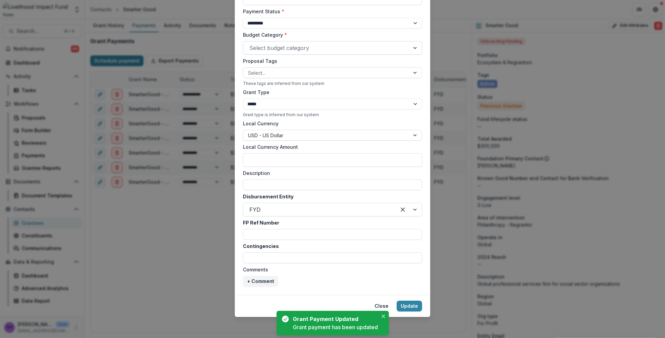 This screenshot has width=665, height=338. I want to click on button: + Comment, so click(261, 281).